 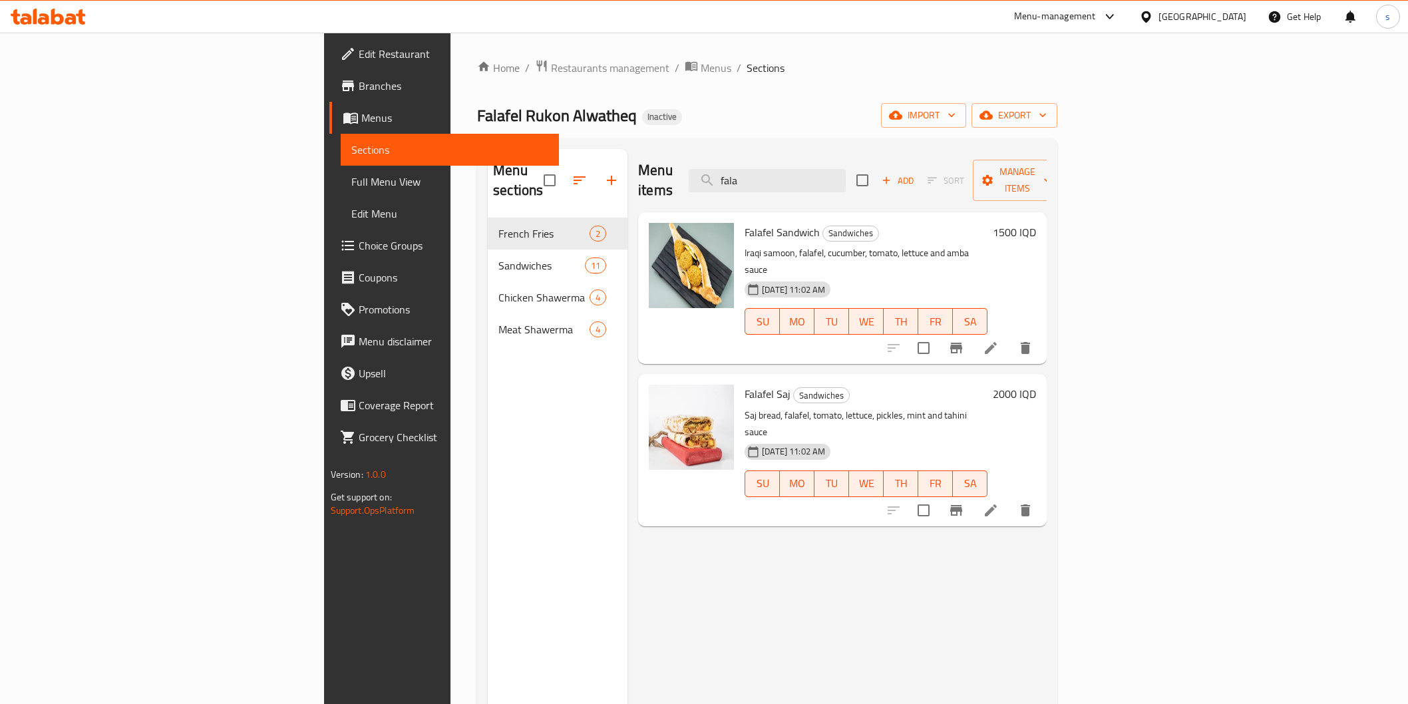 I want to click on span: Restaurants management, so click(x=610, y=68).